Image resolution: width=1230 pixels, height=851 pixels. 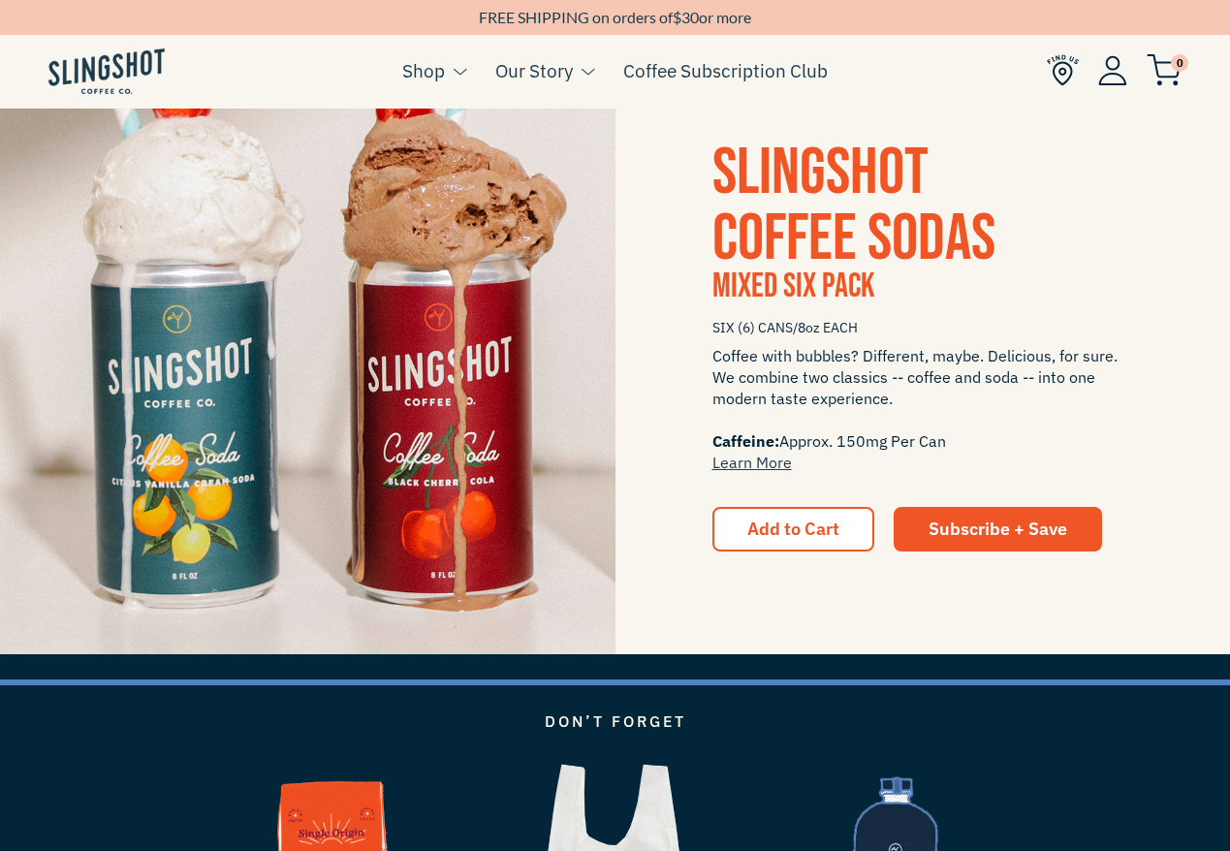 I want to click on span: Add to Cart, so click(x=793, y=528).